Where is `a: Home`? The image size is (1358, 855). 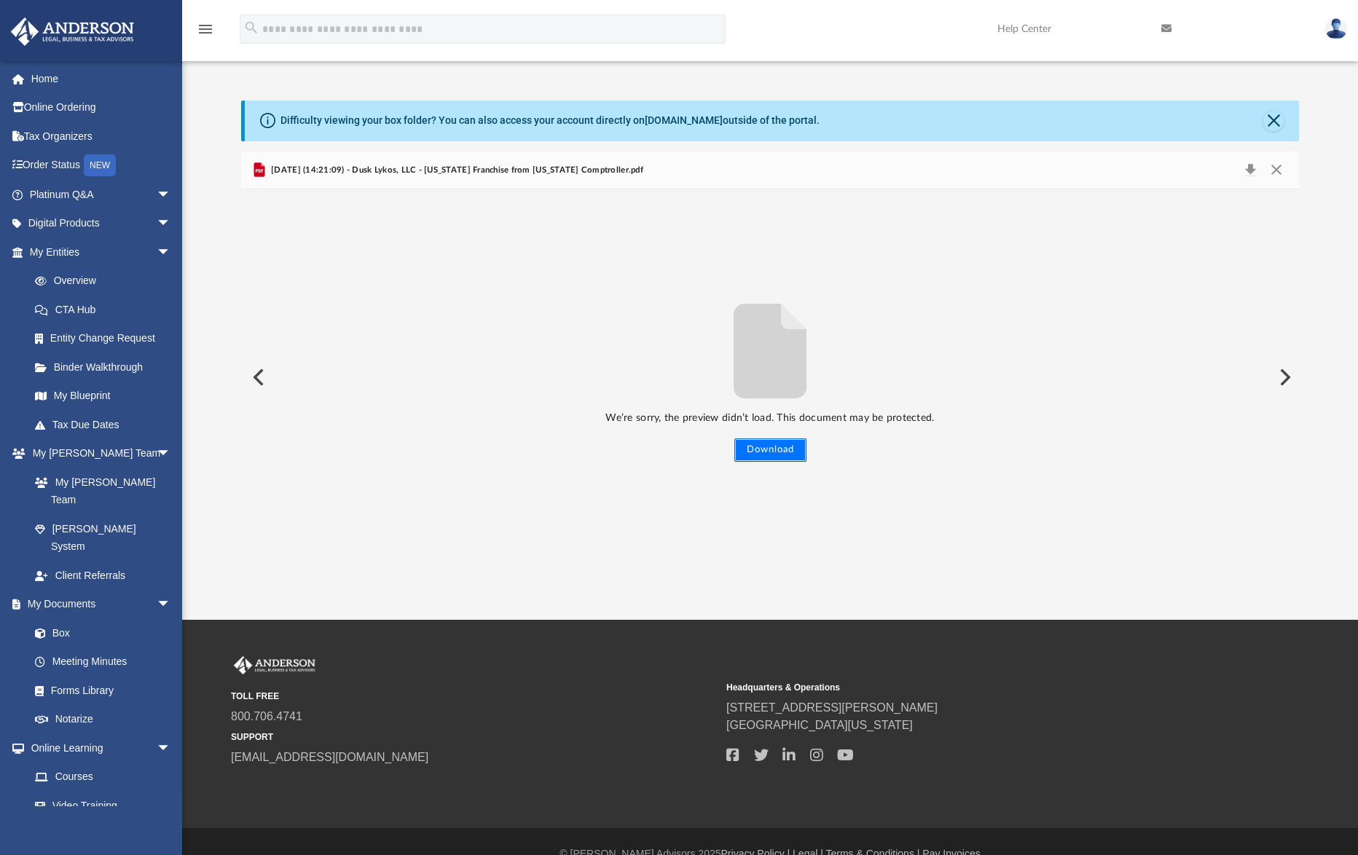
a: Home is located at coordinates (101, 79).